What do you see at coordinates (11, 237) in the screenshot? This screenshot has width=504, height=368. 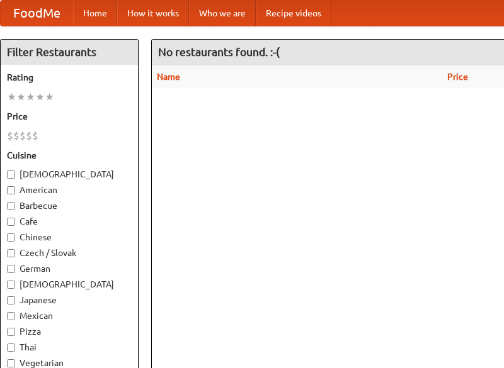 I see `input: Chinese` at bounding box center [11, 237].